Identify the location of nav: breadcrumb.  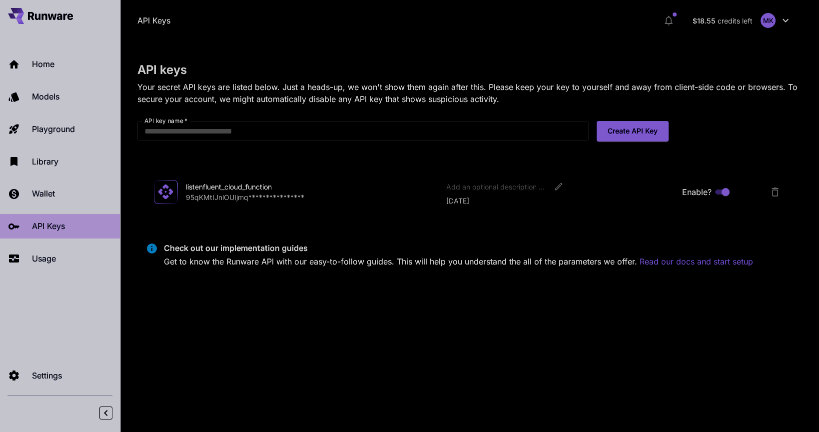
(154, 20).